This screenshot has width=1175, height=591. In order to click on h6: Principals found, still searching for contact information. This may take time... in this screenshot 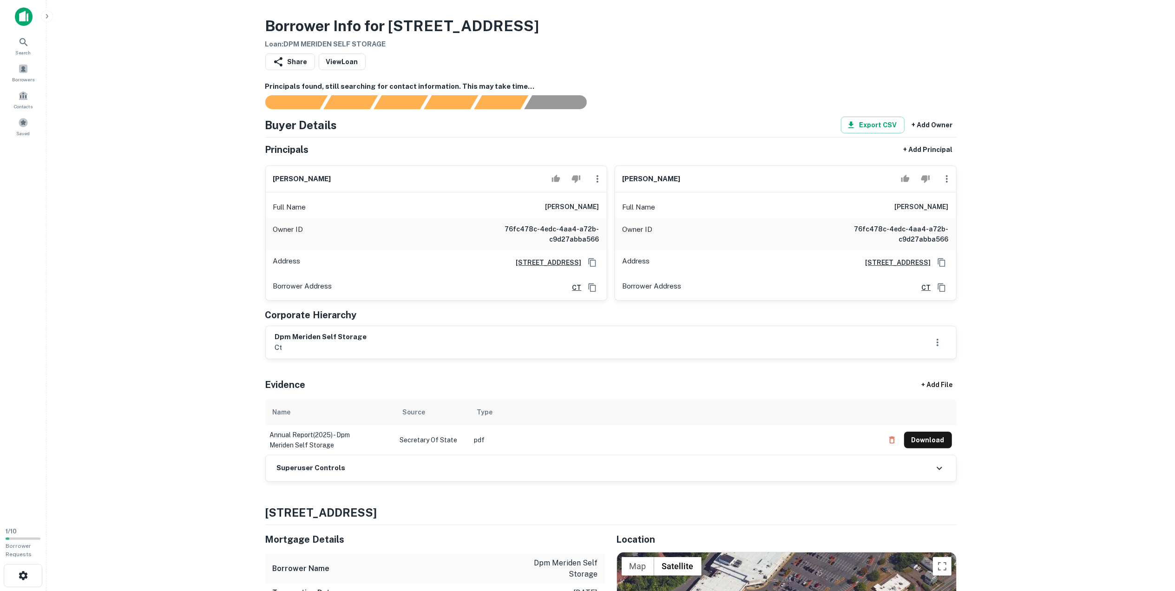, I will do `click(611, 86)`.